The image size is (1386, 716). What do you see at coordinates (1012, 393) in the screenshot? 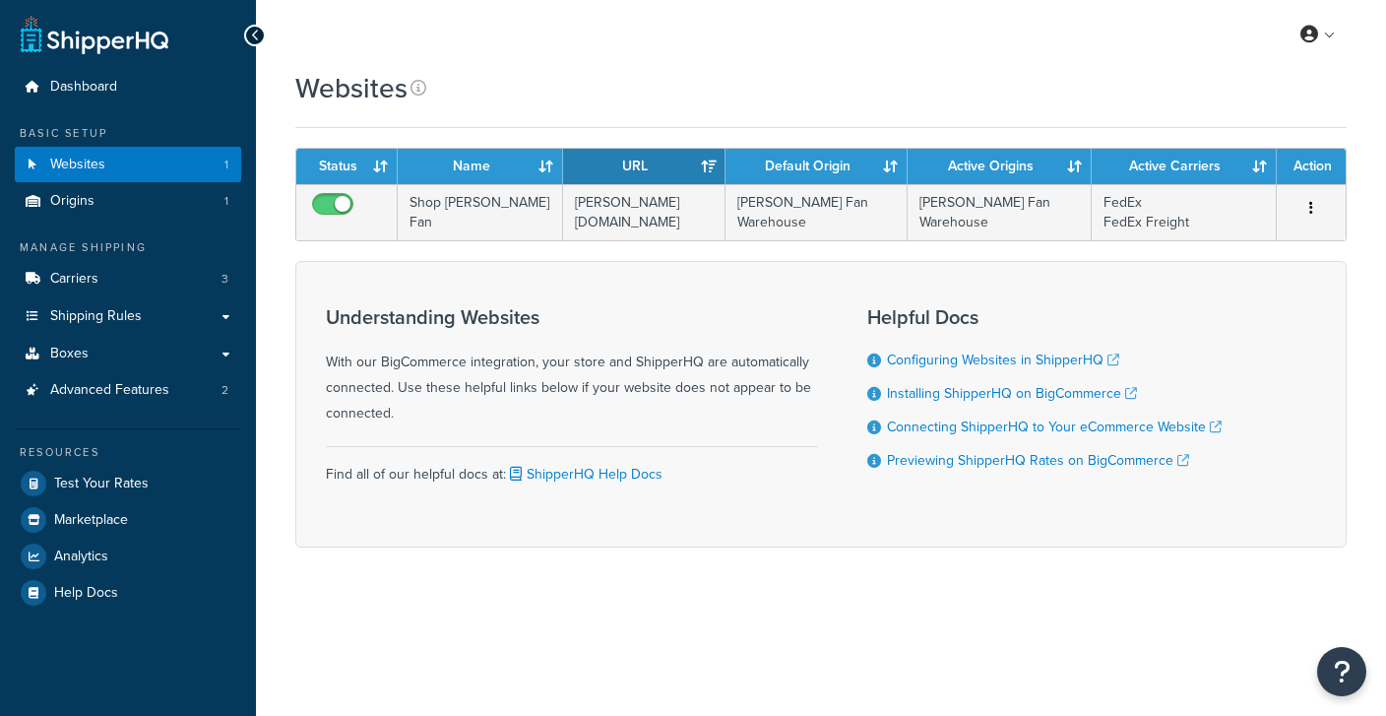
I see `a: Installing ShipperHQ on BigCommerce` at bounding box center [1012, 393].